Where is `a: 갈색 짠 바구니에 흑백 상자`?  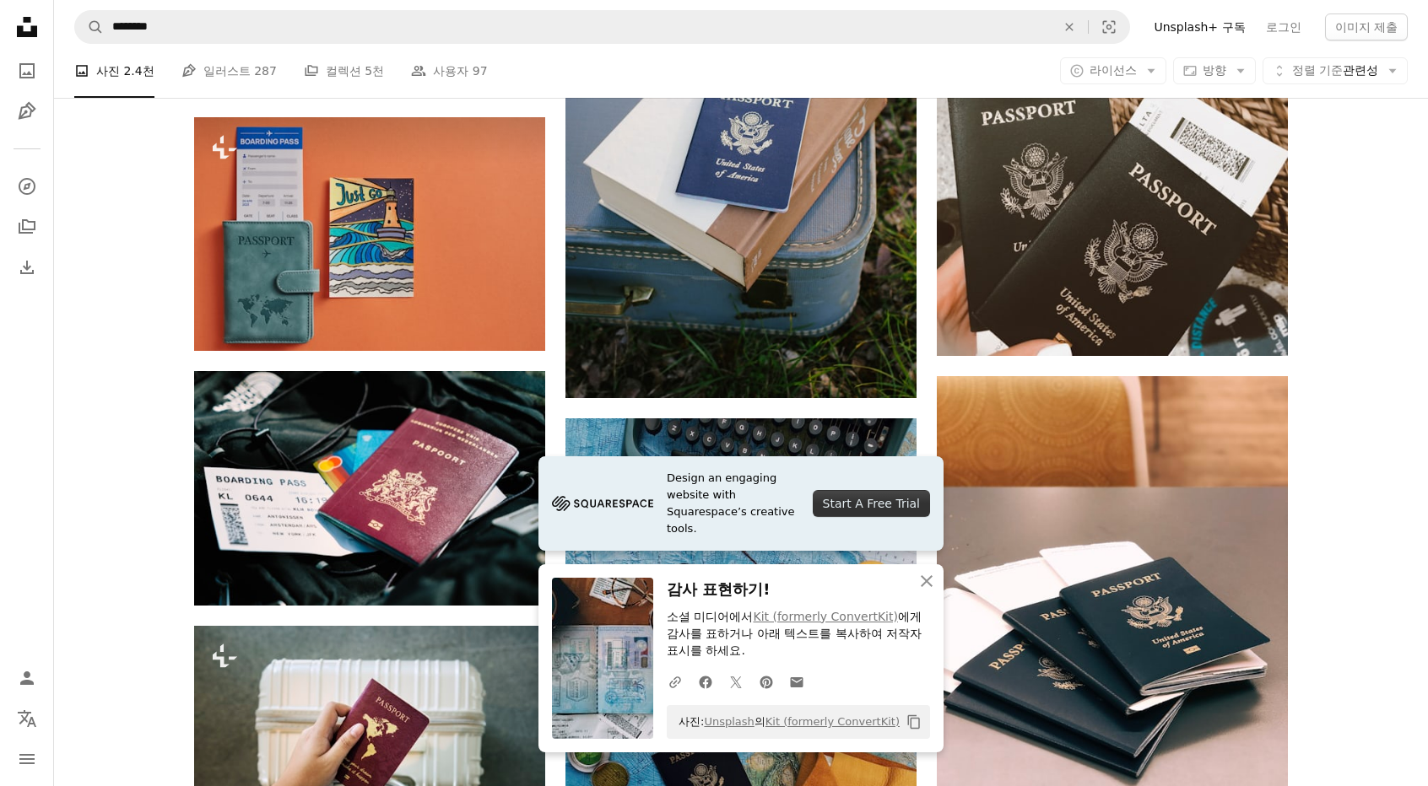 a: 갈색 짠 바구니에 흑백 상자 is located at coordinates (1112, 122).